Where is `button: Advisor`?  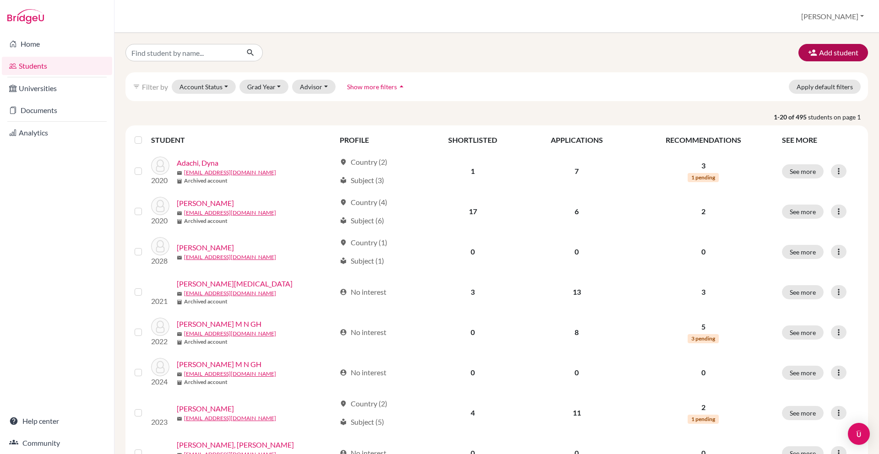 button: Advisor is located at coordinates (314, 87).